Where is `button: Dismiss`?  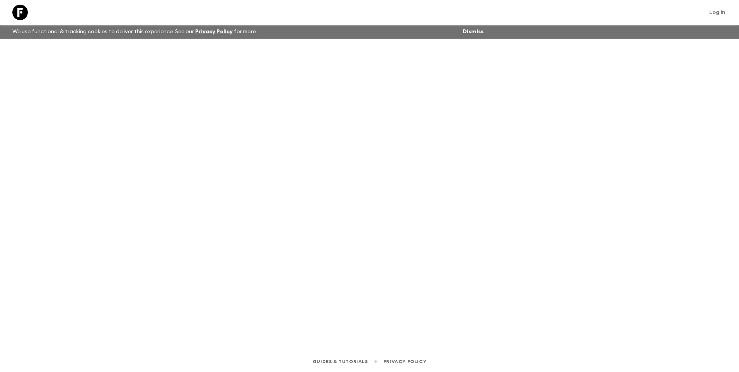 button: Dismiss is located at coordinates (473, 32).